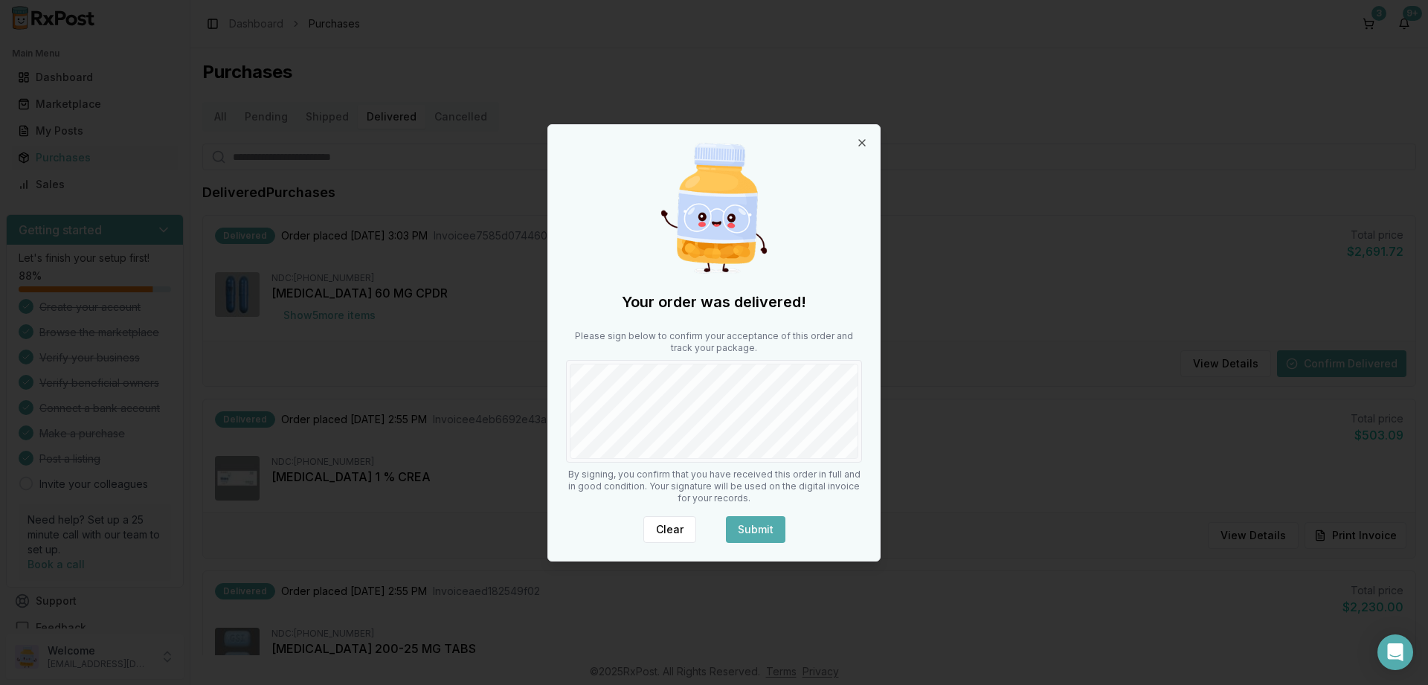 The width and height of the screenshot is (1428, 685). Describe the element at coordinates (714, 486) in the screenshot. I see `p: By signing, you confirm that you have received this order in full and in good condition. Your sig...` at that location.